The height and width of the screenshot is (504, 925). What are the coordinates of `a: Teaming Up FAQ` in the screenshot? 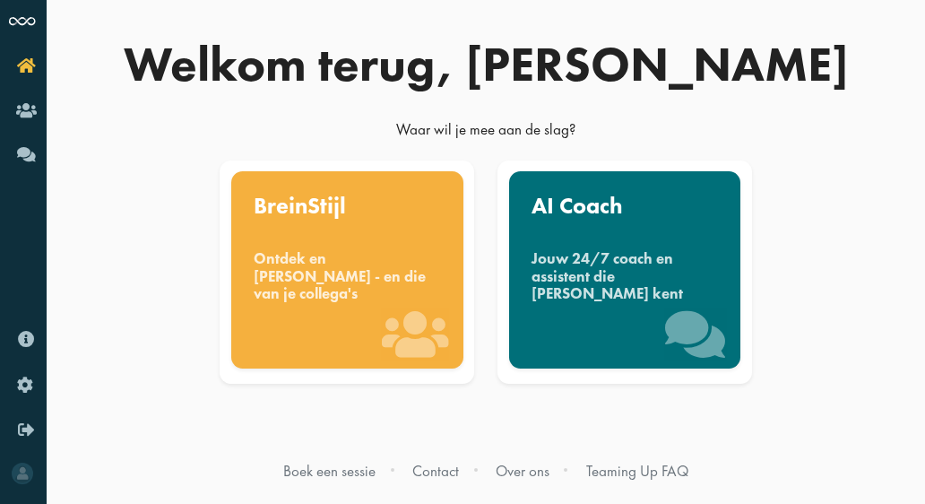 It's located at (638, 471).